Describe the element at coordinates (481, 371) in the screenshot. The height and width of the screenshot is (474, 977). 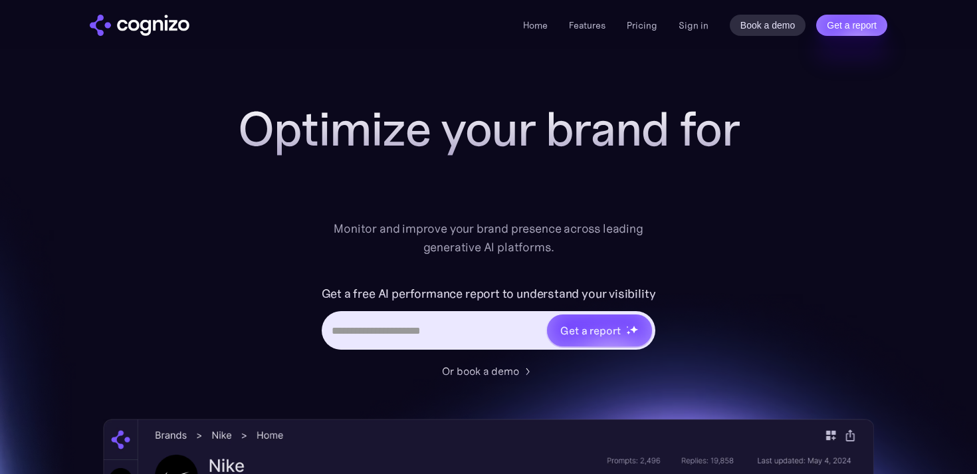
I see `div: Or book a demo` at that location.